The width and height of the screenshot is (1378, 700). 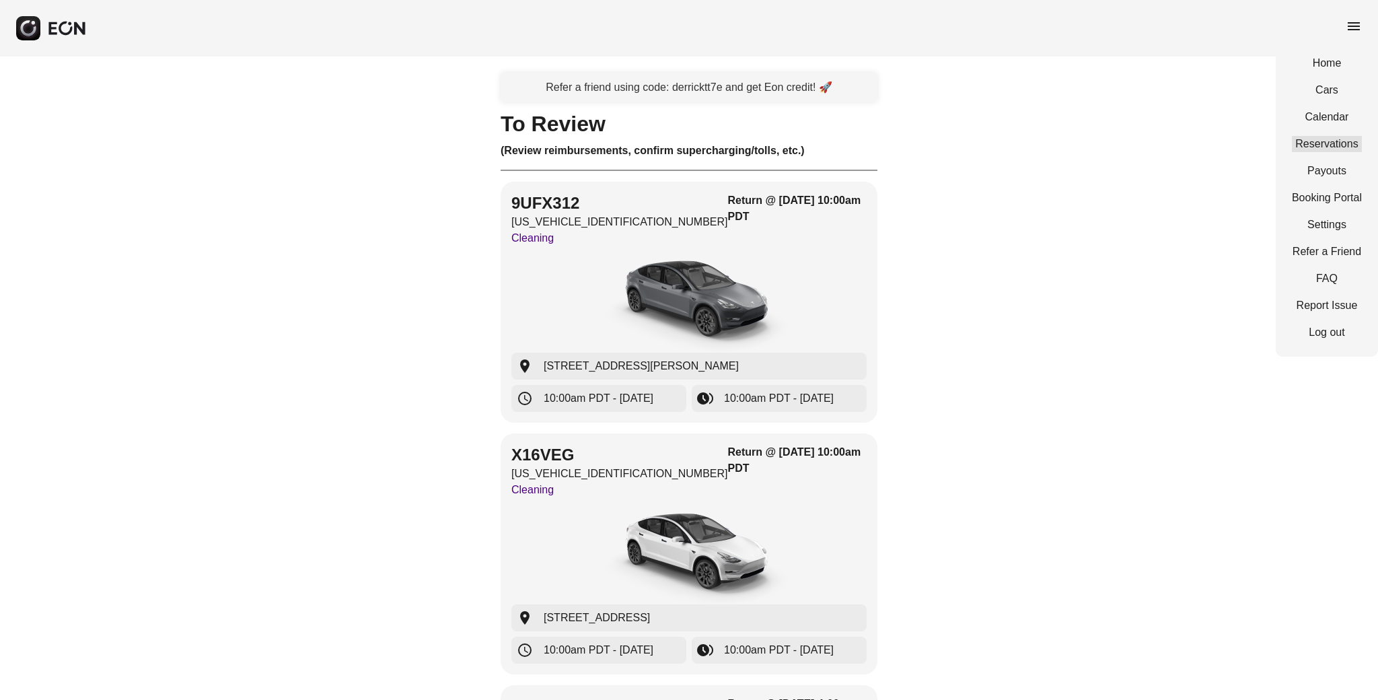 What do you see at coordinates (1327, 306) in the screenshot?
I see `a: Report Issue` at bounding box center [1327, 306].